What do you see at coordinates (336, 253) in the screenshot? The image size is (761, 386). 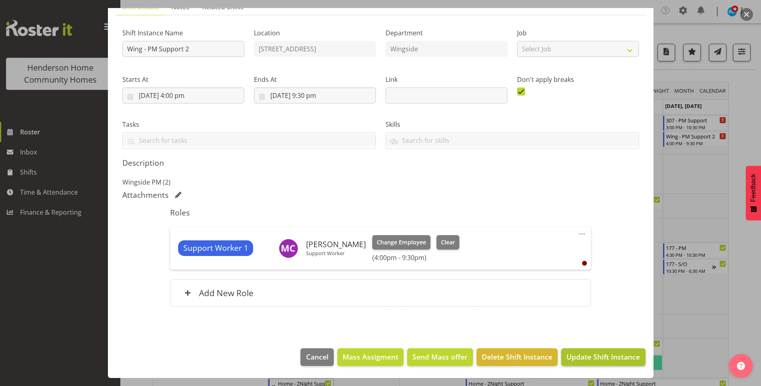 I see `p: Support Worker` at bounding box center [336, 253].